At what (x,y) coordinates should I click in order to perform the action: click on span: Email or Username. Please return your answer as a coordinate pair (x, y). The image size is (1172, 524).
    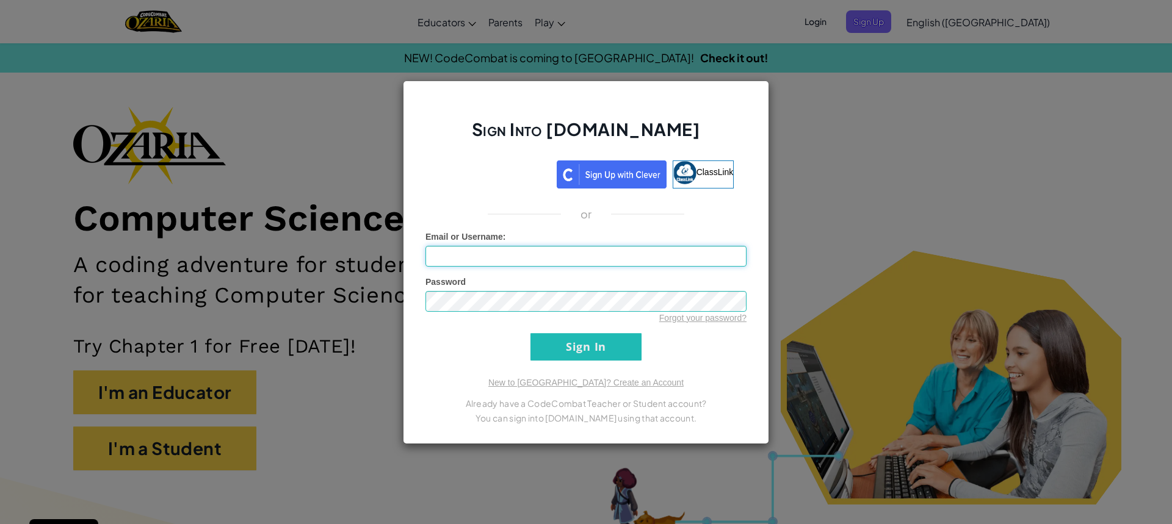
    Looking at the image, I should click on (464, 237).